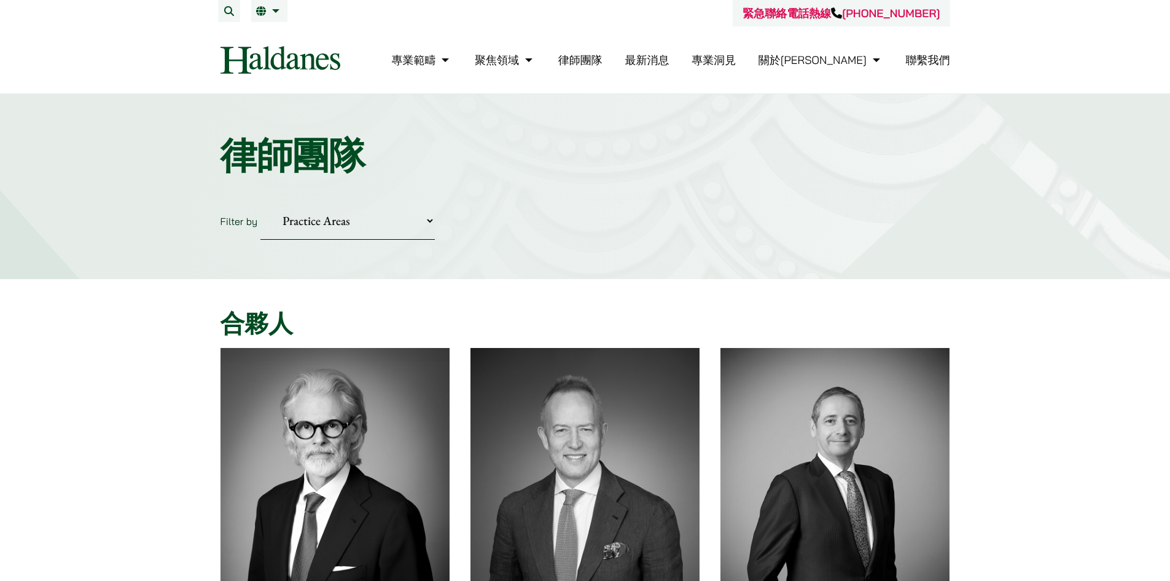 The width and height of the screenshot is (1170, 581). What do you see at coordinates (821, 60) in the screenshot?
I see `a: 關於何敦` at bounding box center [821, 60].